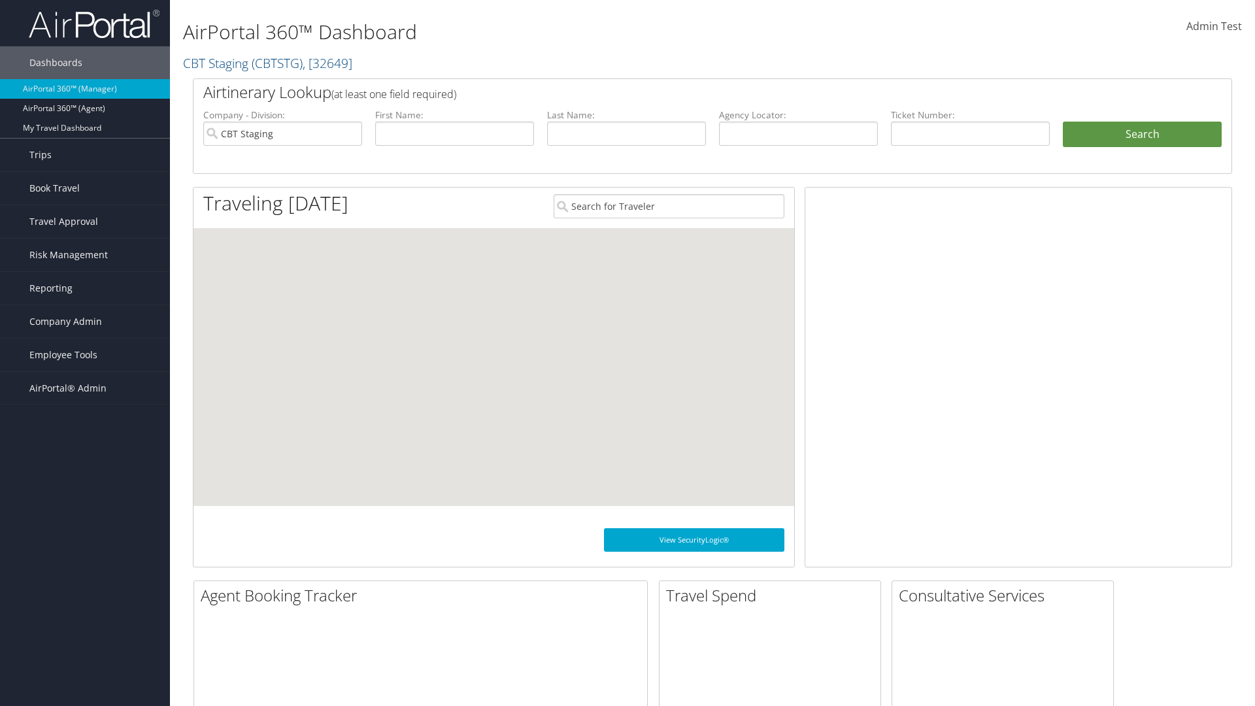 This screenshot has height=706, width=1255. I want to click on h1: AirPortal 360™ Dashboard, so click(536, 32).